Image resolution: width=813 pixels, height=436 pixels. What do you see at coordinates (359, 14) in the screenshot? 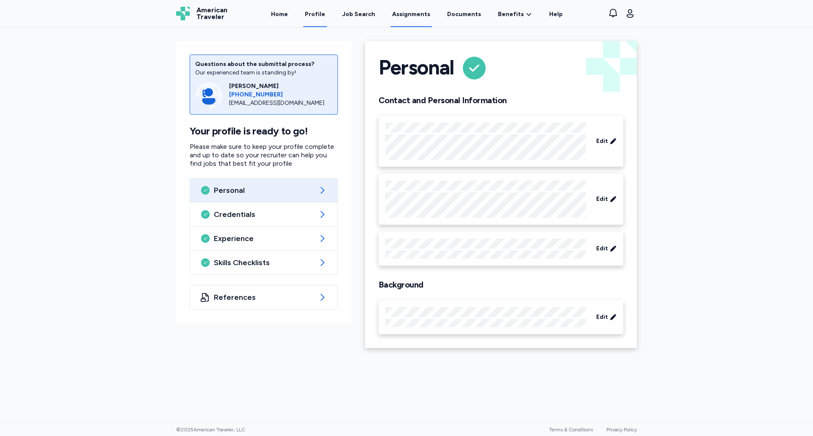
I see `div: Job Search` at bounding box center [359, 14].